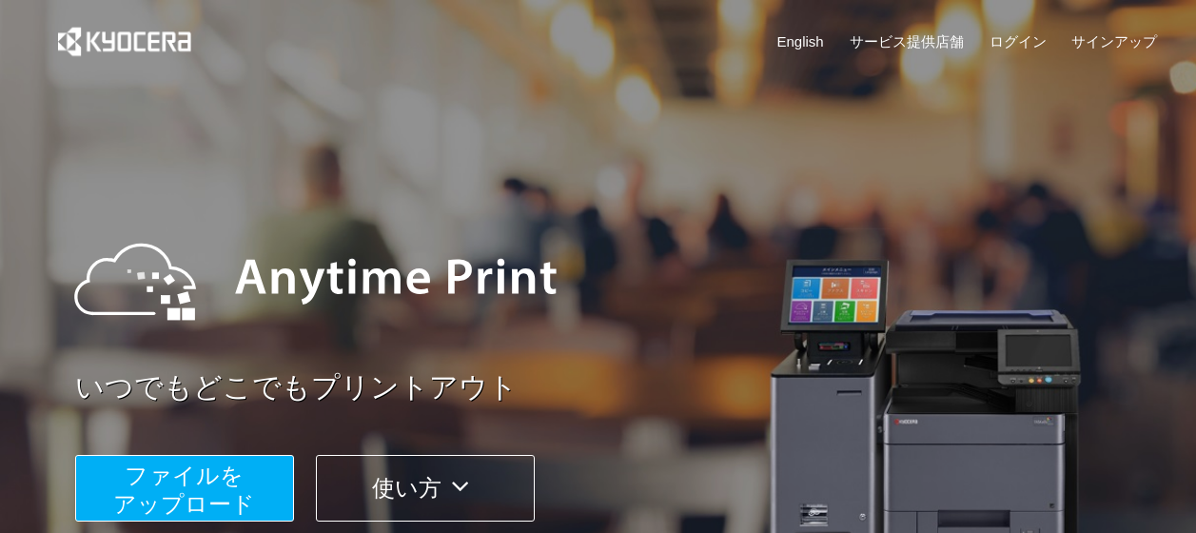 The image size is (1196, 533). What do you see at coordinates (185, 488) in the screenshot?
I see `button: ファイルを​​アップロード` at bounding box center [185, 488].